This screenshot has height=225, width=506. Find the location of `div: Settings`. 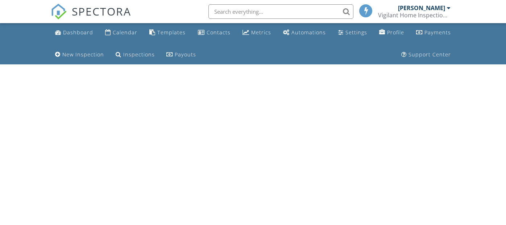

div: Settings is located at coordinates (356, 32).